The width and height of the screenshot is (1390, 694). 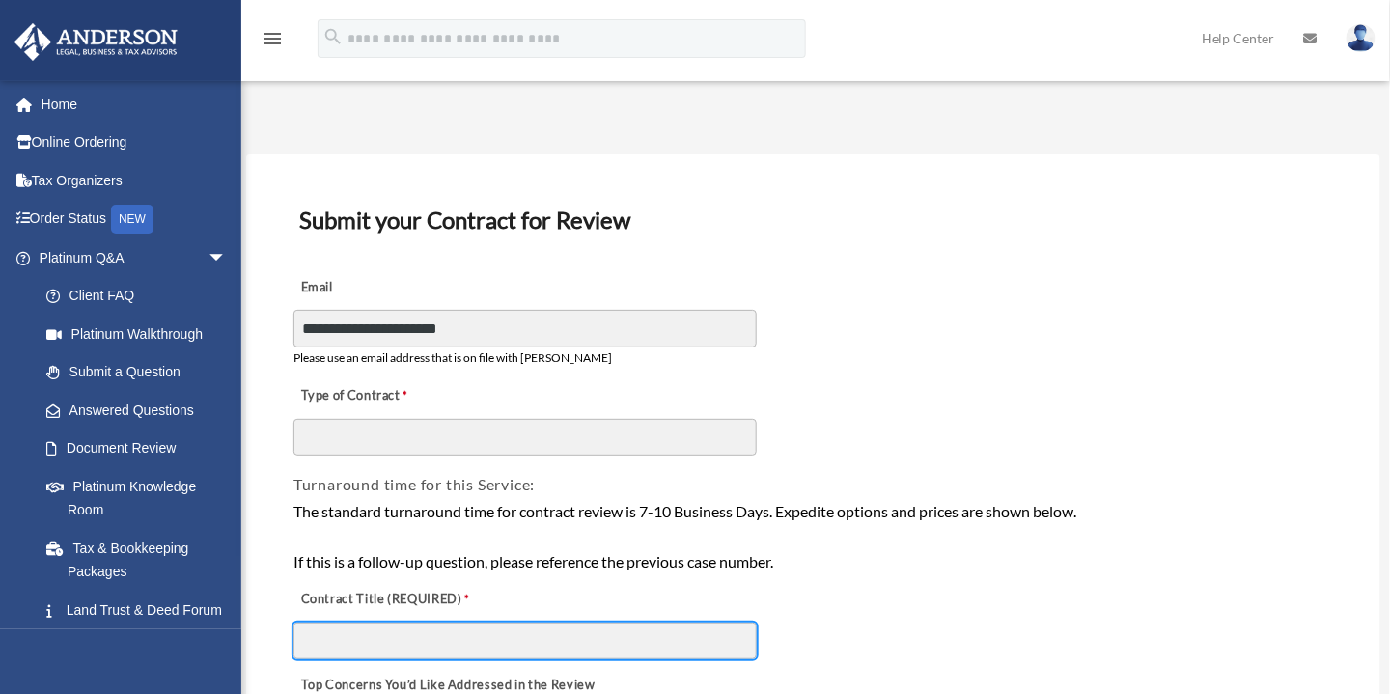 What do you see at coordinates (390, 396) in the screenshot?
I see `label: Type of Contract` at bounding box center [390, 396].